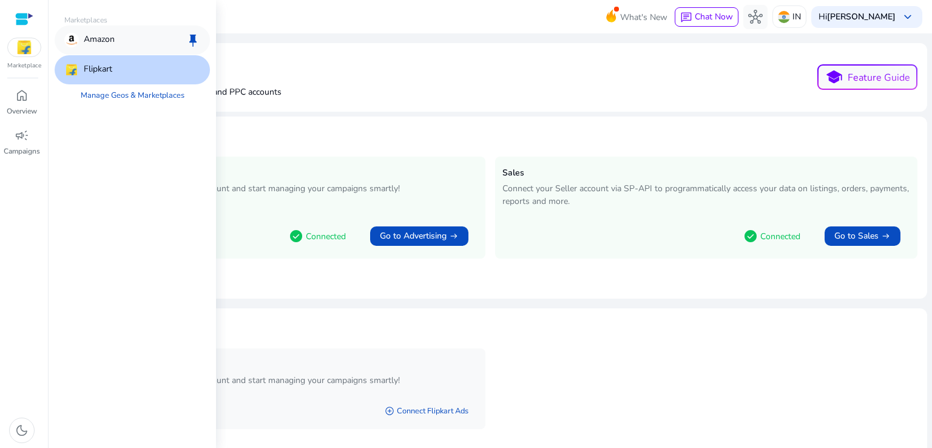 This screenshot has height=448, width=932. Describe the element at coordinates (419, 236) in the screenshot. I see `button: Go to Advertisingarrow_right_alt` at that location.